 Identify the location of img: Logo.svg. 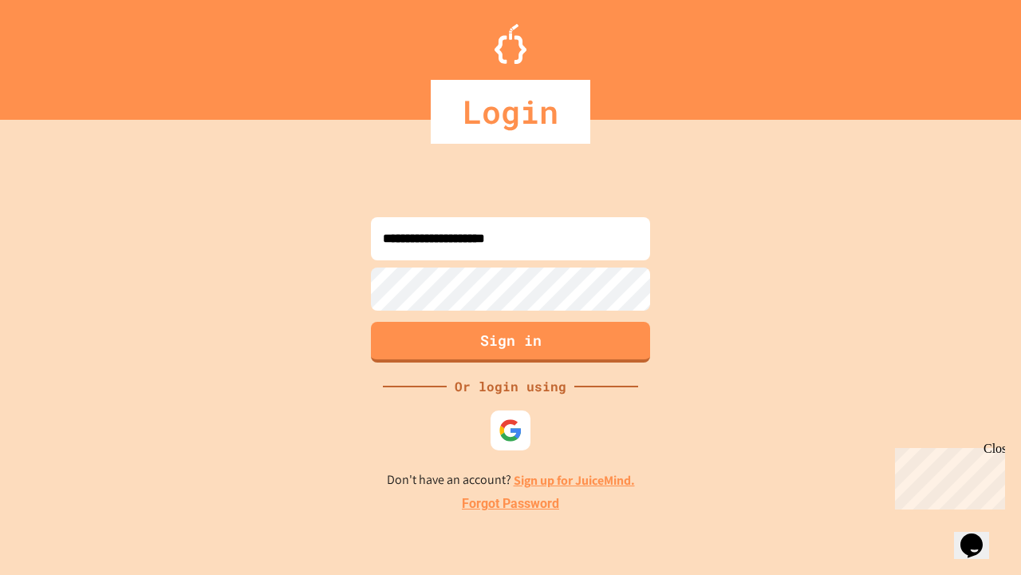
(511, 44).